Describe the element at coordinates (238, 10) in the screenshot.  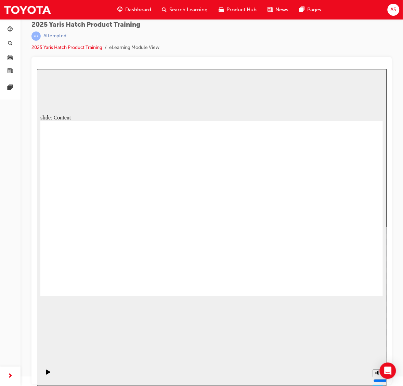
I see `a: car-iconProduct Hub` at that location.